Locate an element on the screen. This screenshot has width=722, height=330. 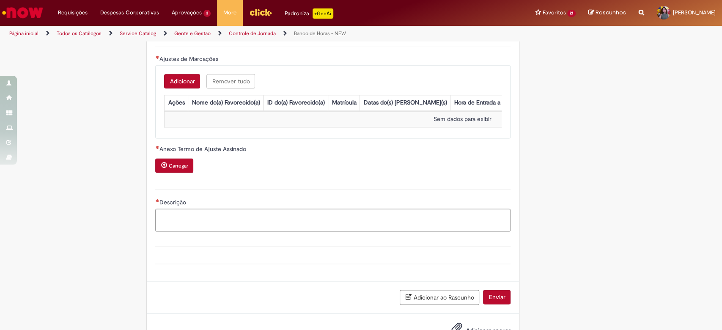
a: Todos os Catálogos is located at coordinates (79, 33).